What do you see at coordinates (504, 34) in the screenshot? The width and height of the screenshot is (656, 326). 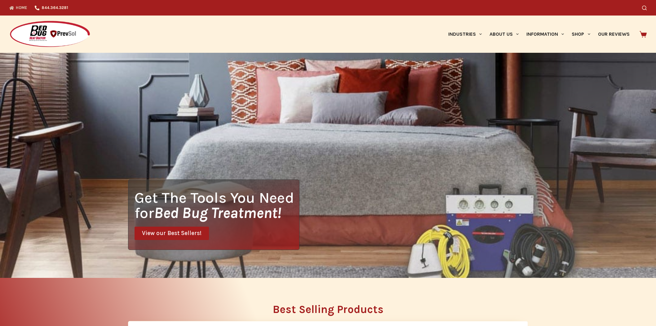 I see `a: About Us` at bounding box center [504, 34].